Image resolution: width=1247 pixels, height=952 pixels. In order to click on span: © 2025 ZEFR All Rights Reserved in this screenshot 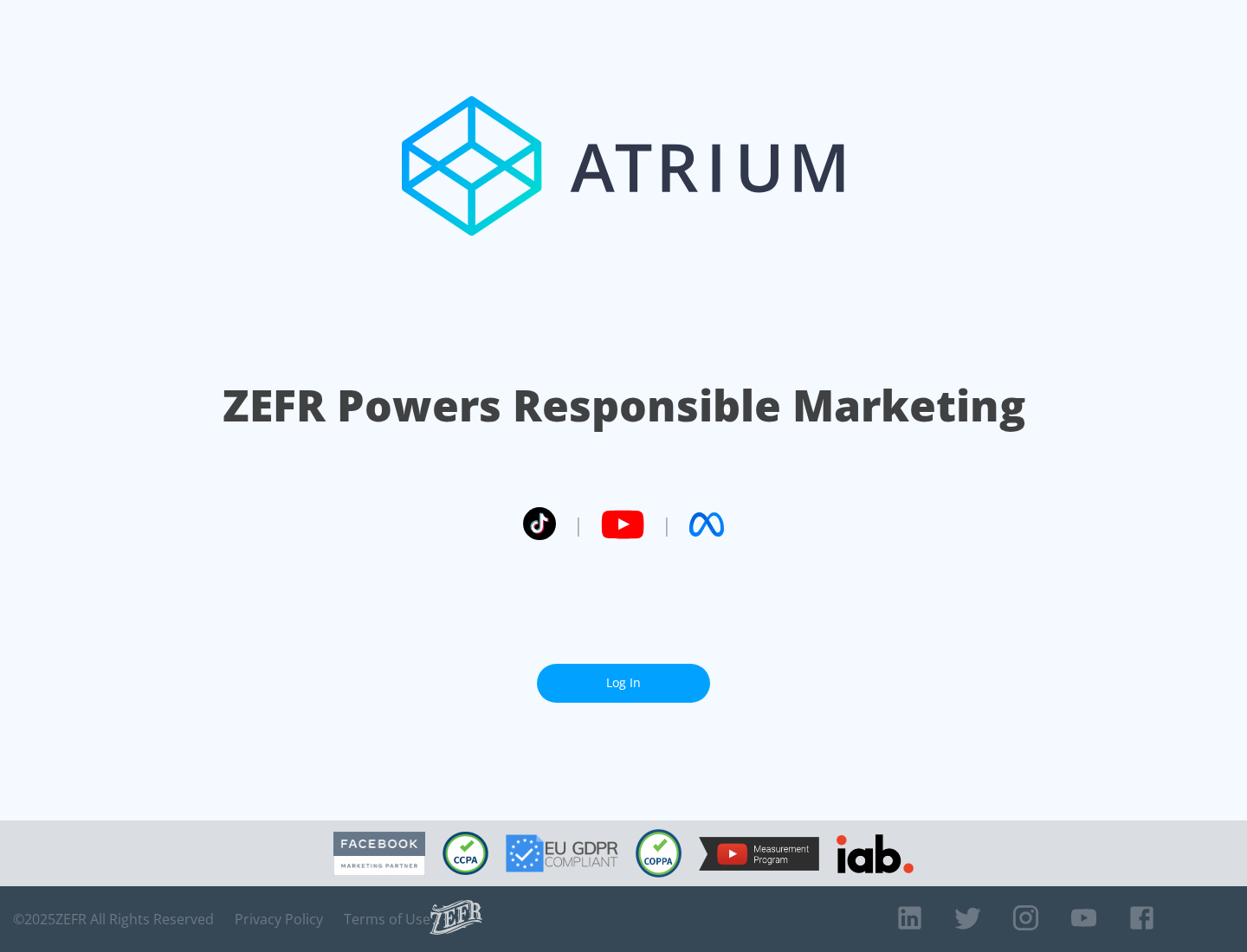, I will do `click(114, 919)`.